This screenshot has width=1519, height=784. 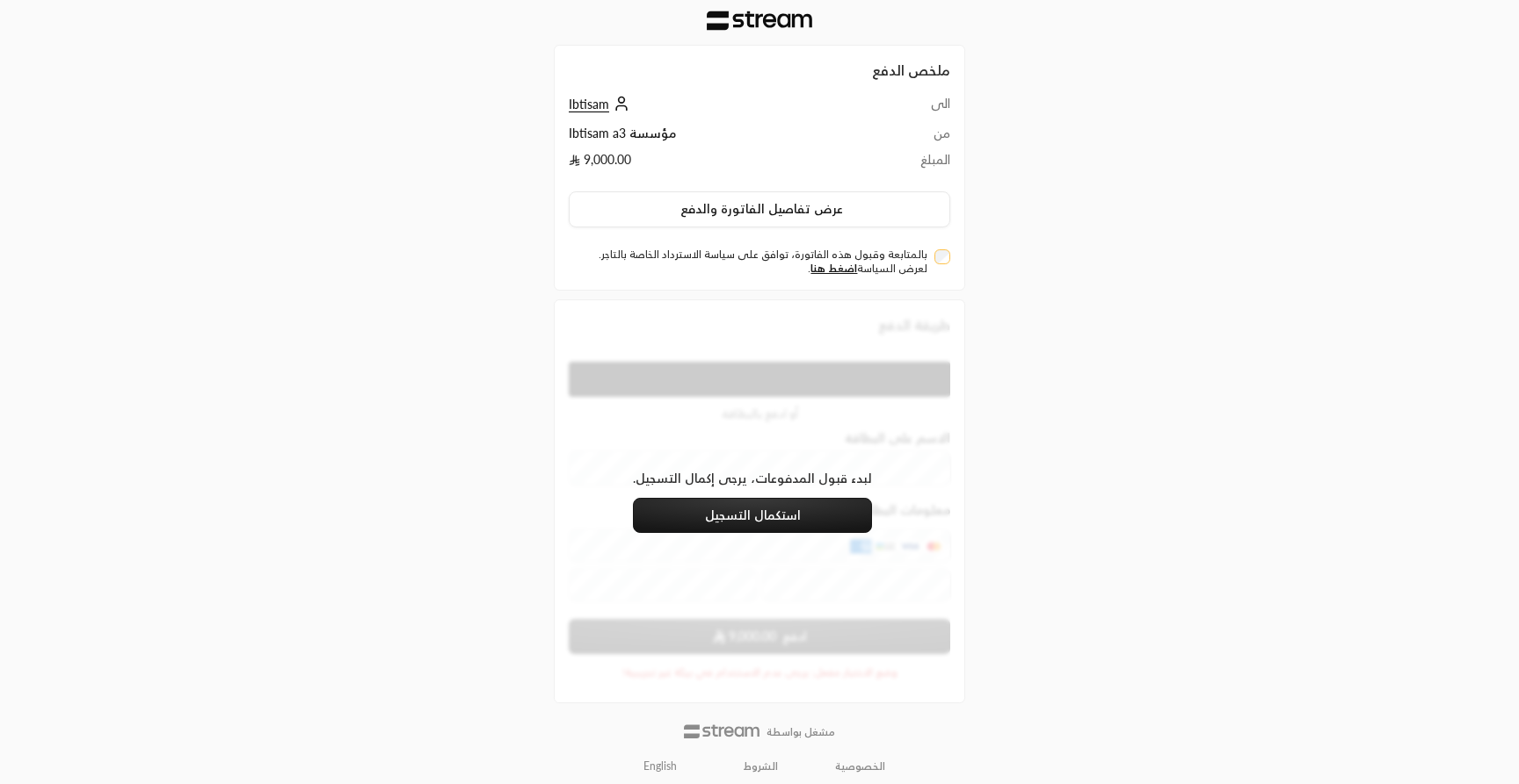 What do you see at coordinates (589, 105) in the screenshot?
I see `span: Ibtisam` at bounding box center [589, 105].